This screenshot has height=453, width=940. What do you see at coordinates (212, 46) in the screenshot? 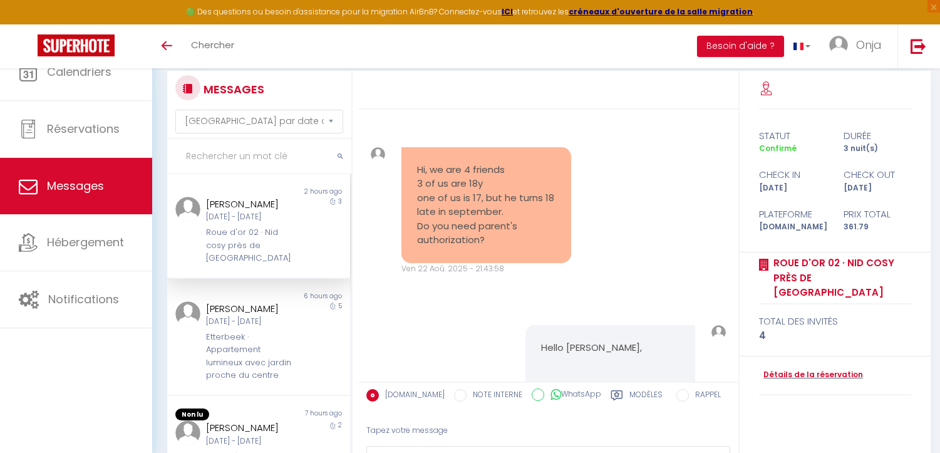
I see `a: Chercher` at bounding box center [212, 46].